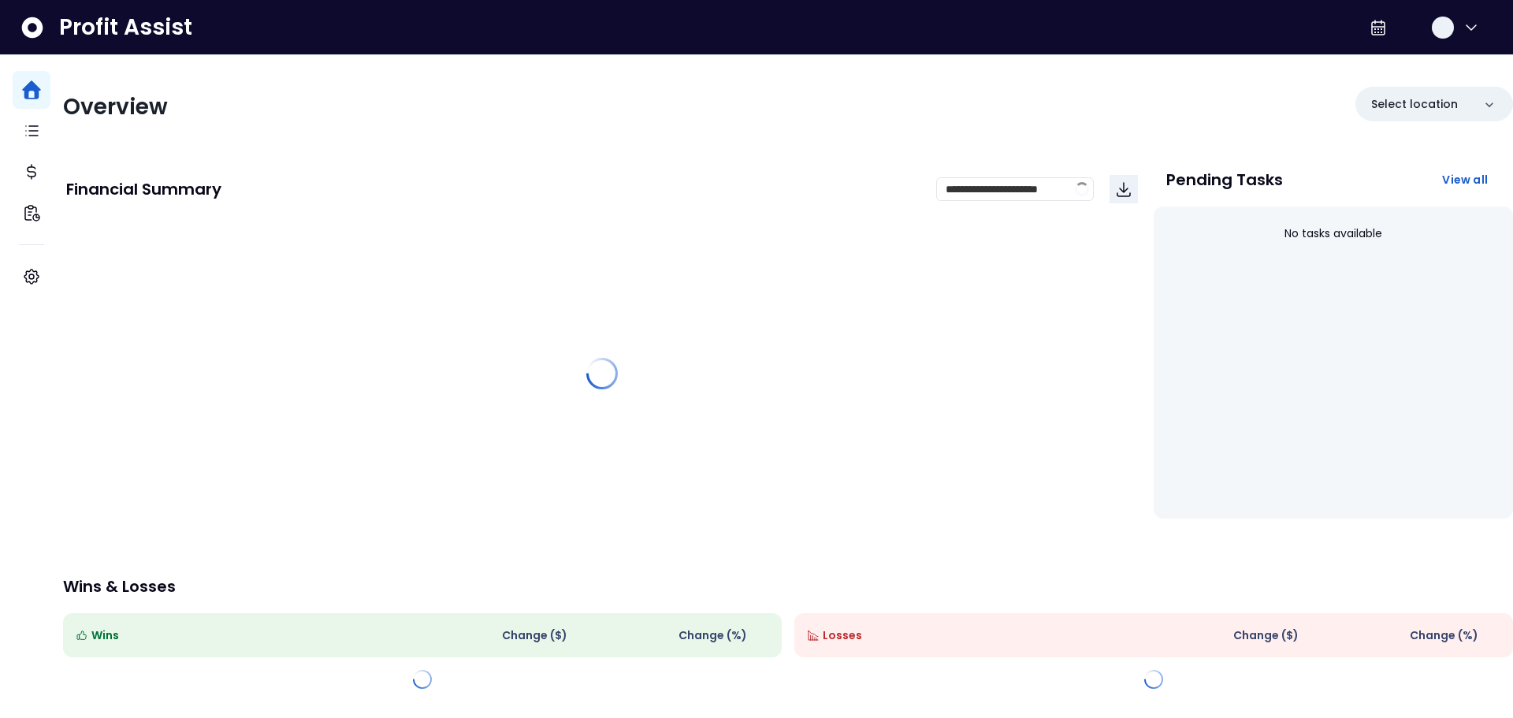 The width and height of the screenshot is (1513, 718). What do you see at coordinates (1465, 180) in the screenshot?
I see `span: View all` at bounding box center [1465, 180].